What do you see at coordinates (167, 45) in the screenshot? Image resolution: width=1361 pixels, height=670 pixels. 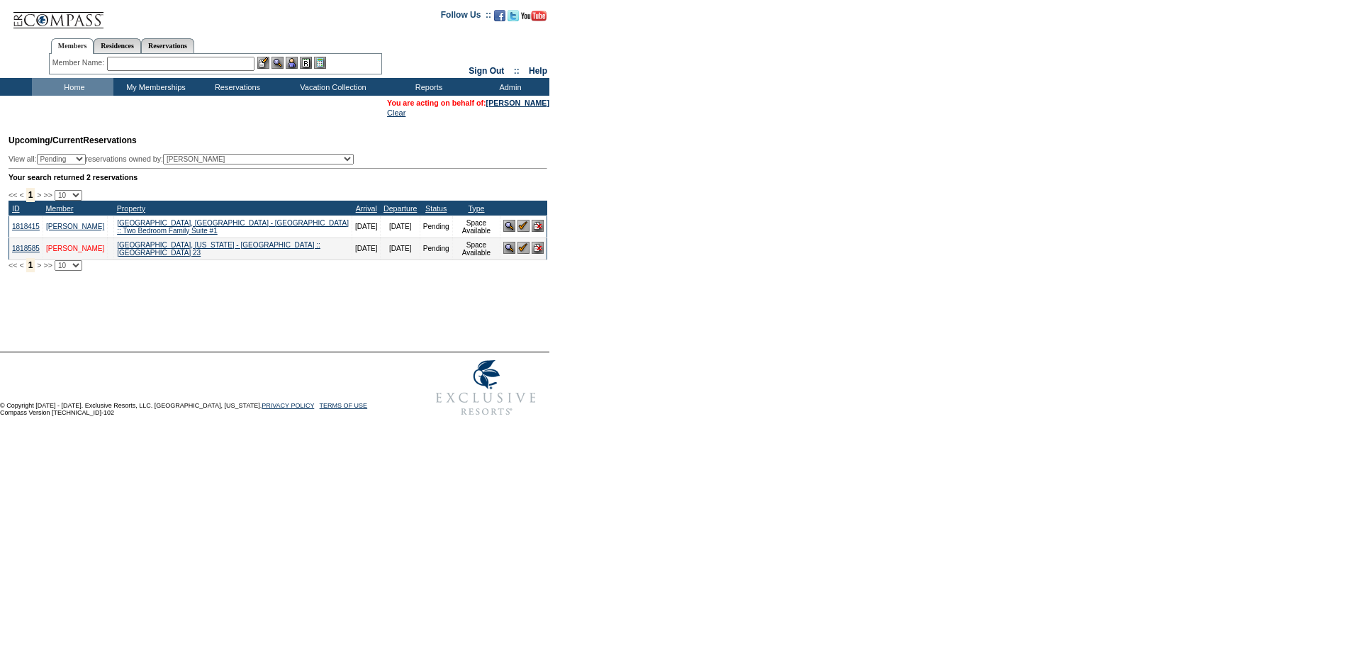 I see `a: Reservations` at bounding box center [167, 45].